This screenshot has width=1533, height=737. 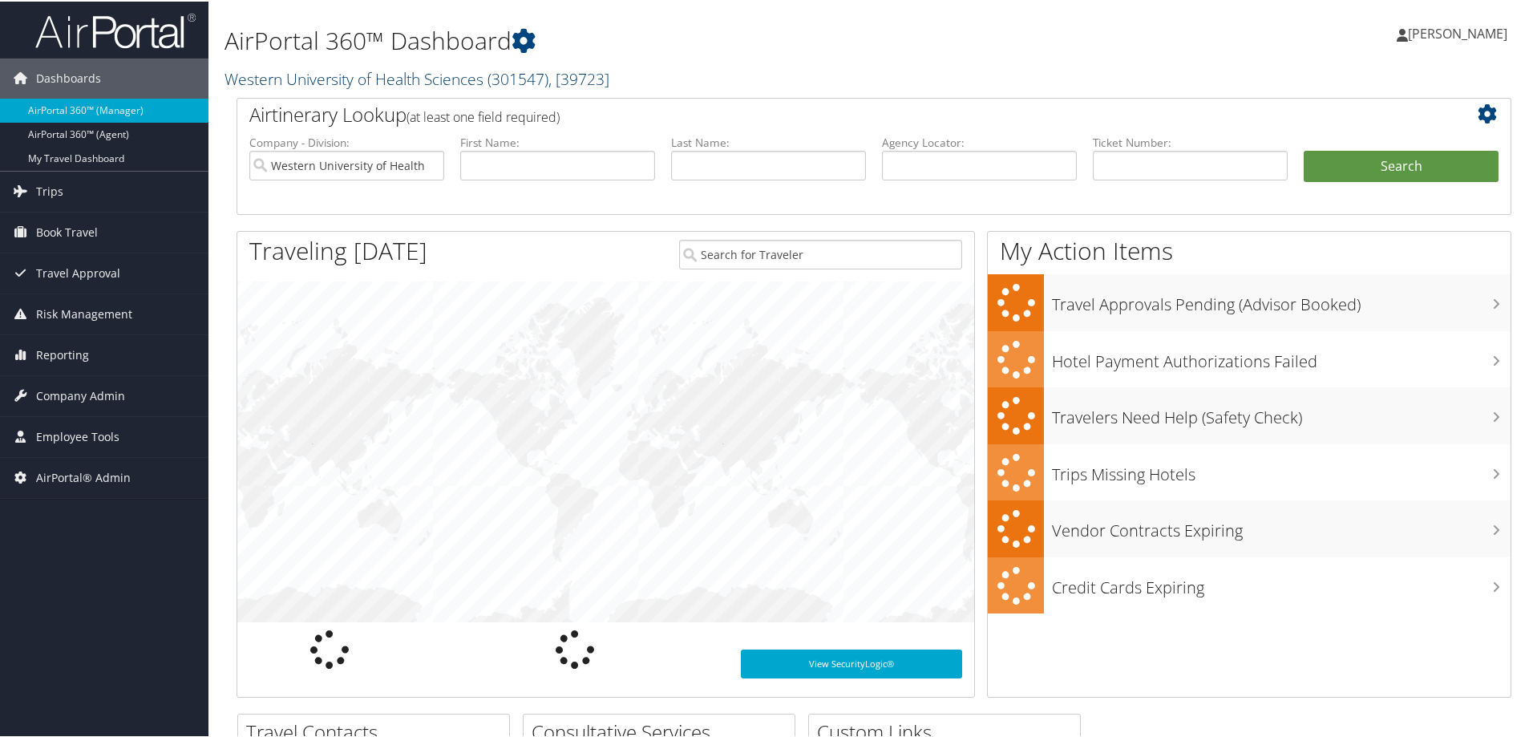 What do you see at coordinates (768, 141) in the screenshot?
I see `label: Last Name:` at bounding box center [768, 141].